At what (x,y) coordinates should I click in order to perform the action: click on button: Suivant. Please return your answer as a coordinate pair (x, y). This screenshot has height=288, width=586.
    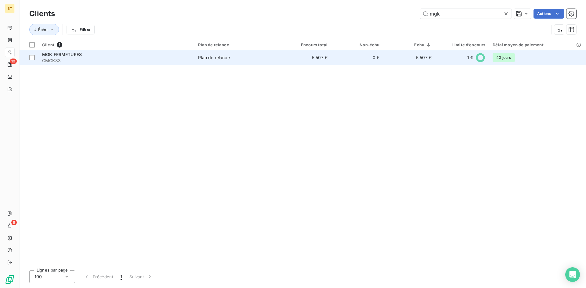
    Looking at the image, I should click on (141, 277).